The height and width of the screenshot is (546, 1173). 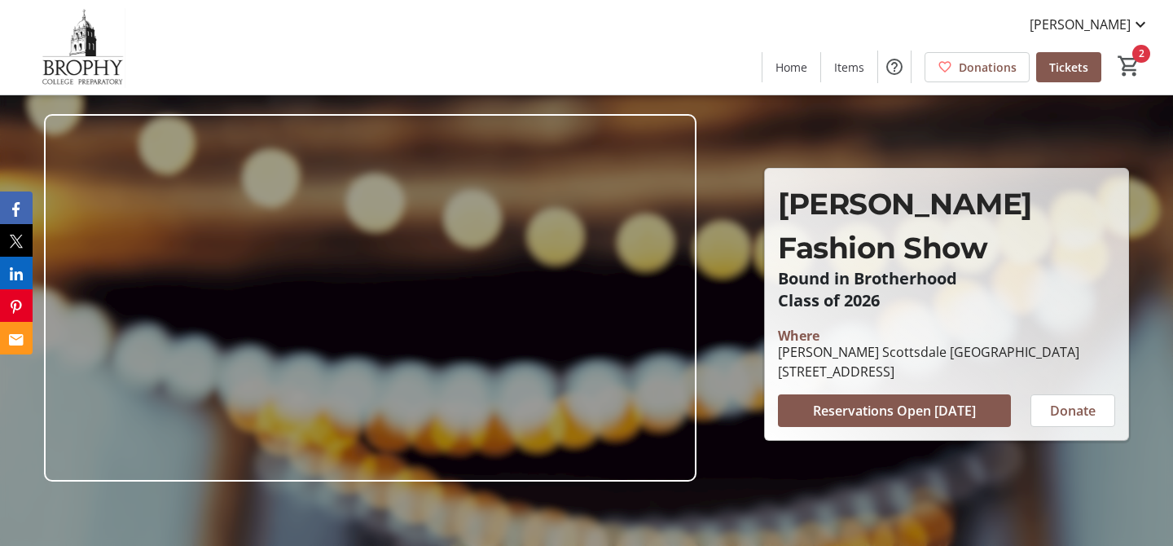 What do you see at coordinates (791, 67) in the screenshot?
I see `a: Home` at bounding box center [791, 67].